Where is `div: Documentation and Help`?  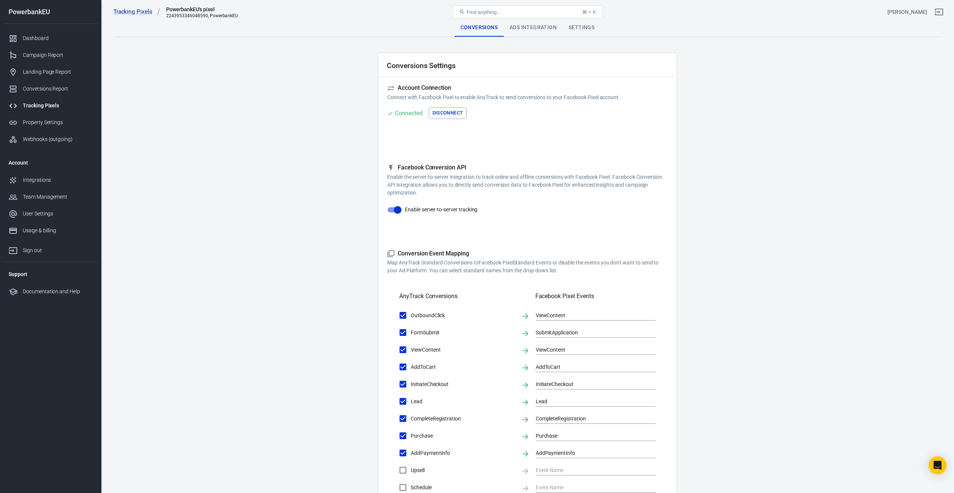 div: Documentation and Help is located at coordinates (58, 292).